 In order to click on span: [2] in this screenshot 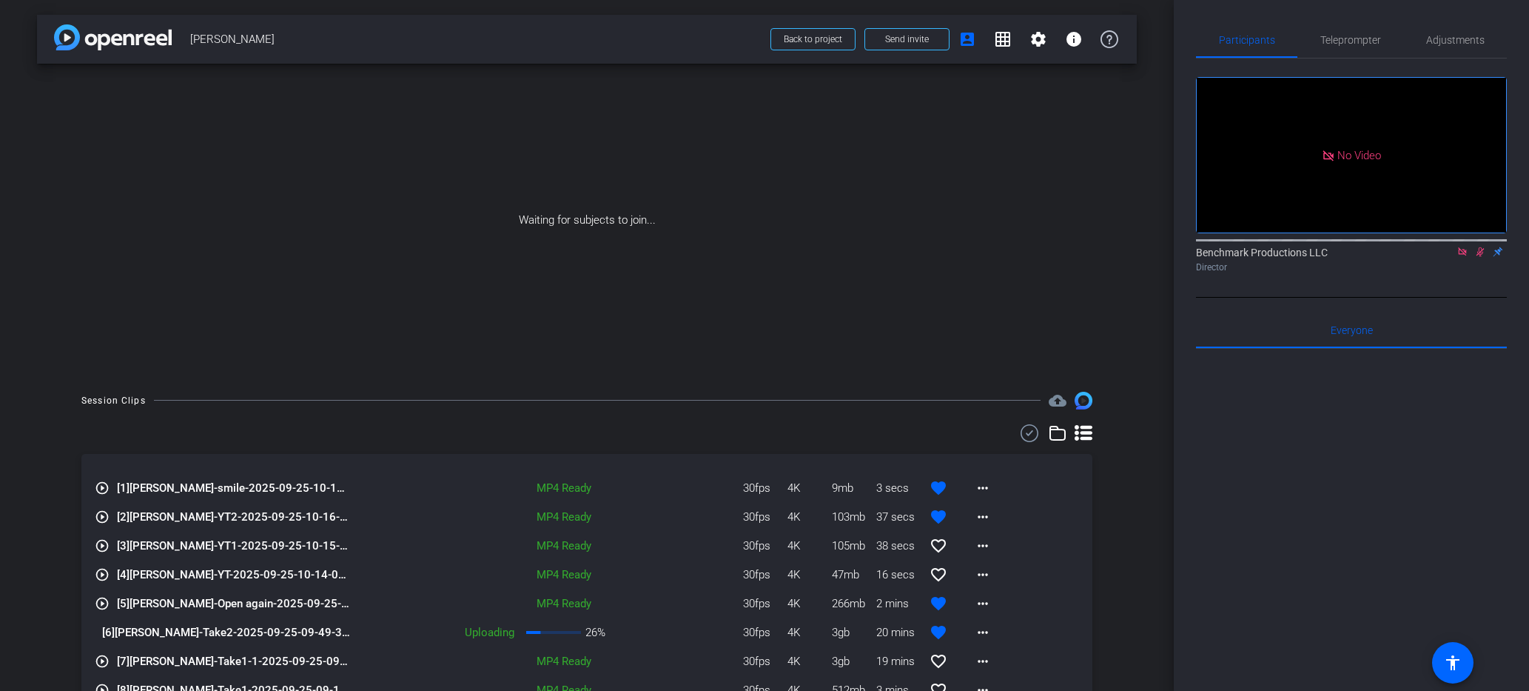, I will do `click(123, 517)`.